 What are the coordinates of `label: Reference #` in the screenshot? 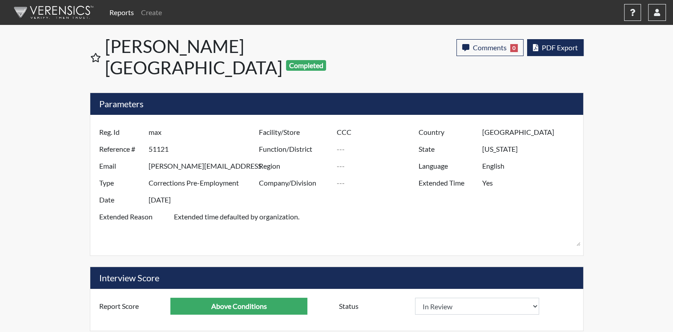 It's located at (121, 149).